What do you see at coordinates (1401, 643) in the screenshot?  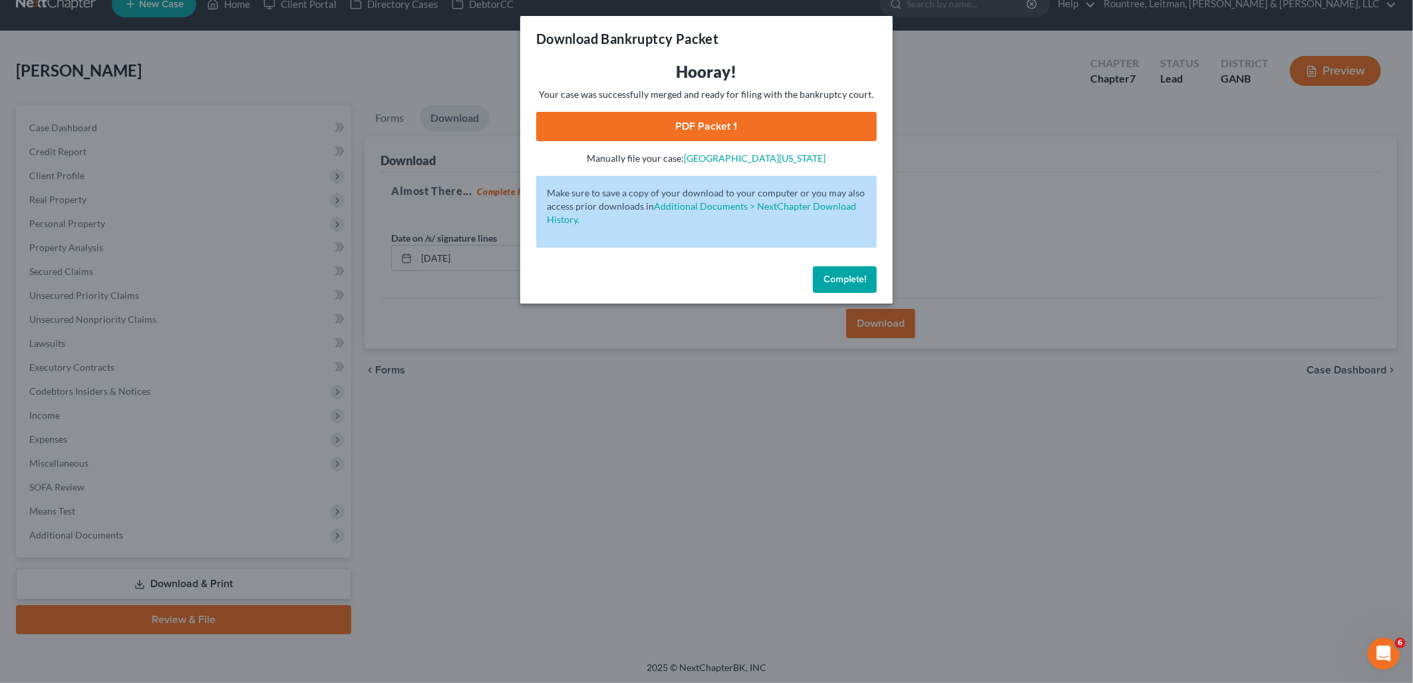 I see `span: 6` at bounding box center [1401, 643].